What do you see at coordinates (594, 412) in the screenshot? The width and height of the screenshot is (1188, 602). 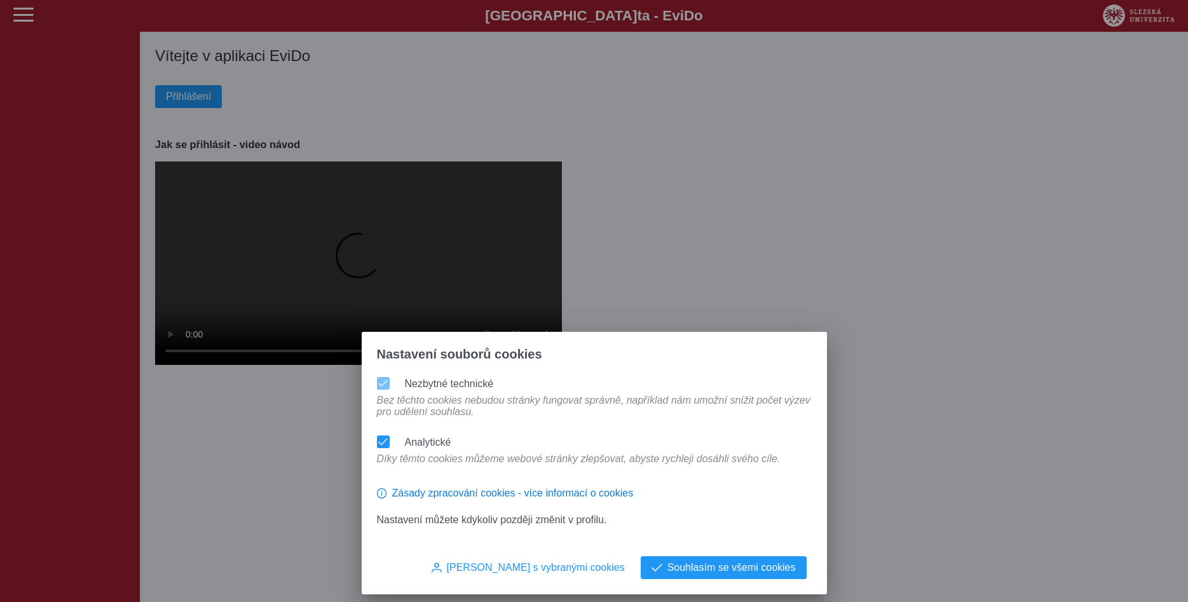 I see `div: Bez těchto cookies nebudou stránky fungovat správně, například nám umožní snížit počet výzev pro ...` at bounding box center [594, 412].